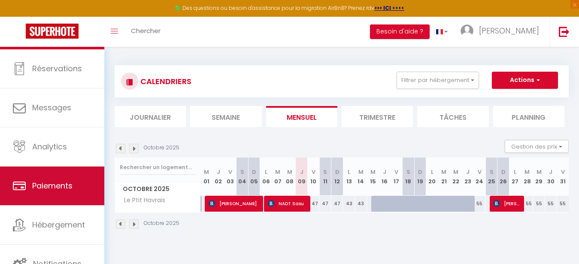  I want to click on button: Besoin d'aide ?, so click(399, 32).